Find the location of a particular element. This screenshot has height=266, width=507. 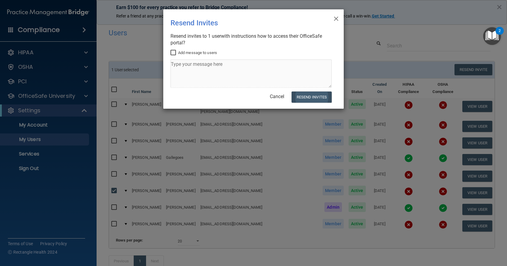

div: 2 is located at coordinates (500, 35).